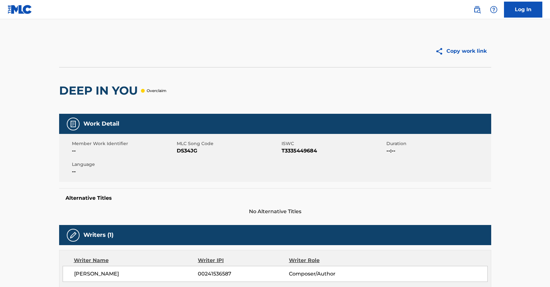  What do you see at coordinates (275, 198) in the screenshot?
I see `h5: Alternative Titles` at bounding box center [275, 198].